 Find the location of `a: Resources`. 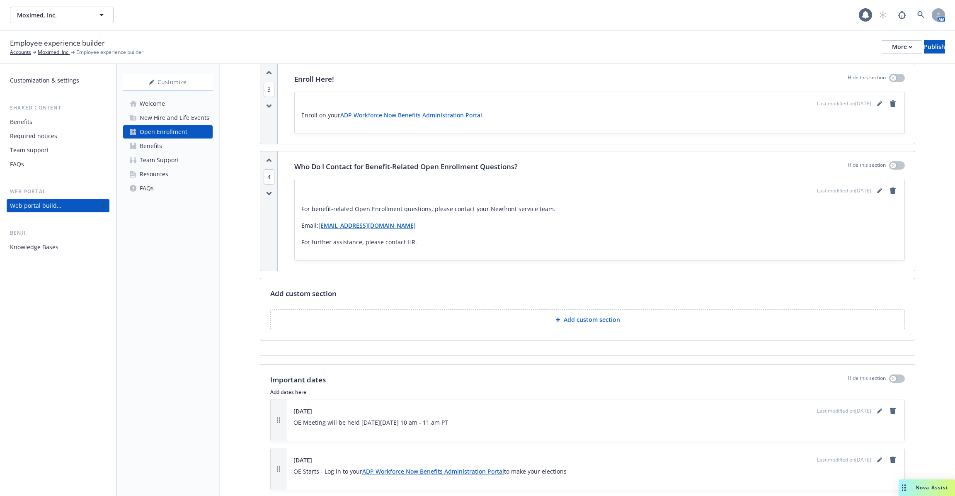

a: Resources is located at coordinates (168, 174).